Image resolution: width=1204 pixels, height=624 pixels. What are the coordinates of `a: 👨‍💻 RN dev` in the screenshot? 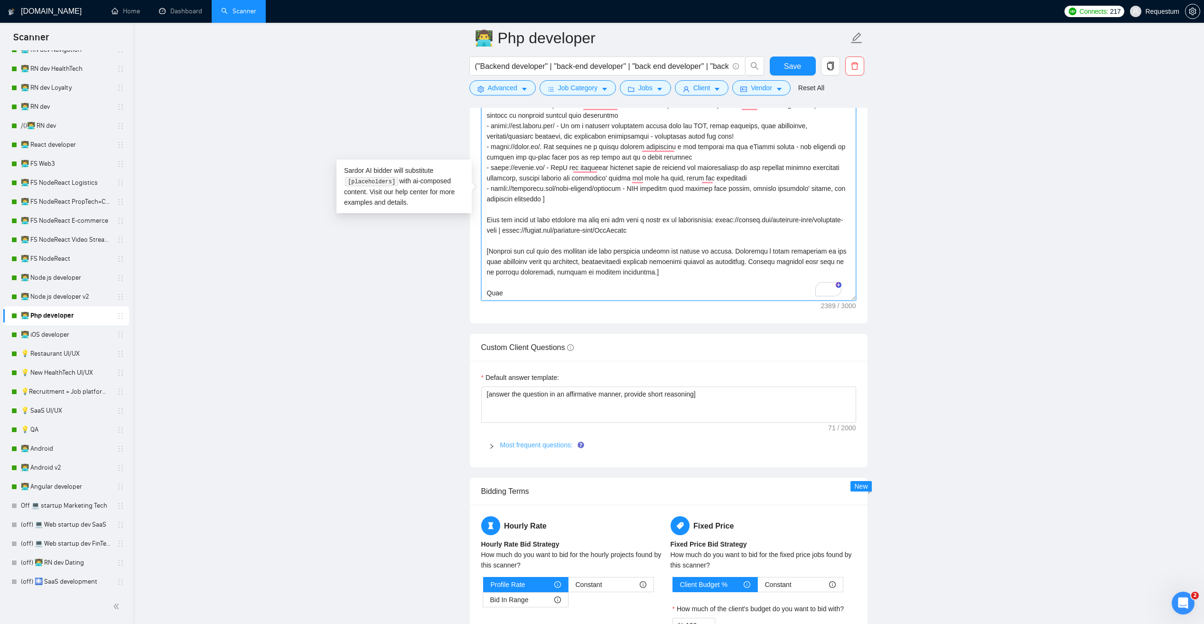 It's located at (66, 107).